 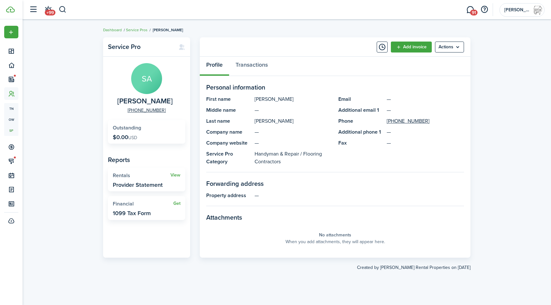 What do you see at coordinates (335, 242) in the screenshot?
I see `panel-main-placeholder-description: When you add attachments, they will appear here.` at bounding box center [335, 242].